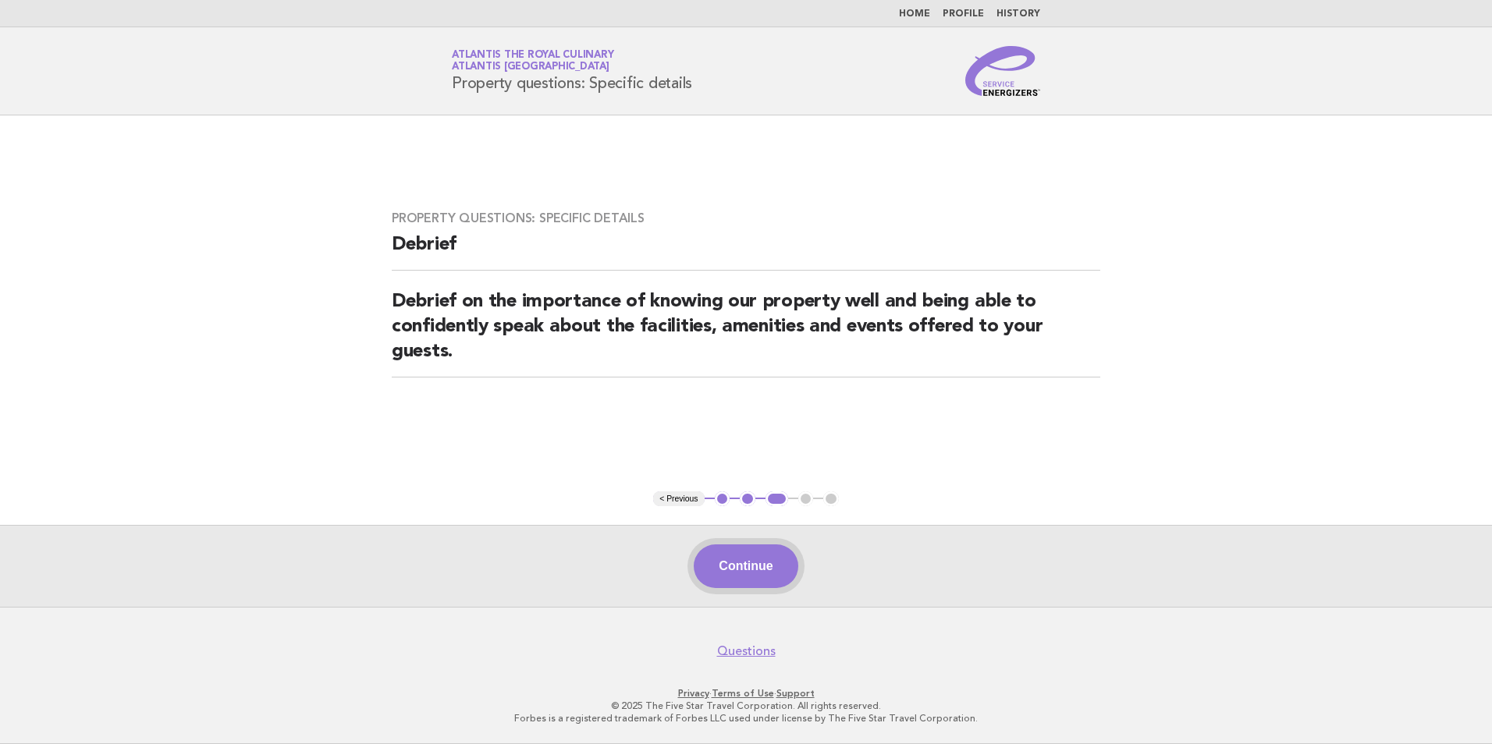 This screenshot has height=744, width=1492. What do you see at coordinates (746, 706) in the screenshot?
I see `p: © 2025 The Five Star Travel Corporation. All rights reserved.` at bounding box center [746, 706].